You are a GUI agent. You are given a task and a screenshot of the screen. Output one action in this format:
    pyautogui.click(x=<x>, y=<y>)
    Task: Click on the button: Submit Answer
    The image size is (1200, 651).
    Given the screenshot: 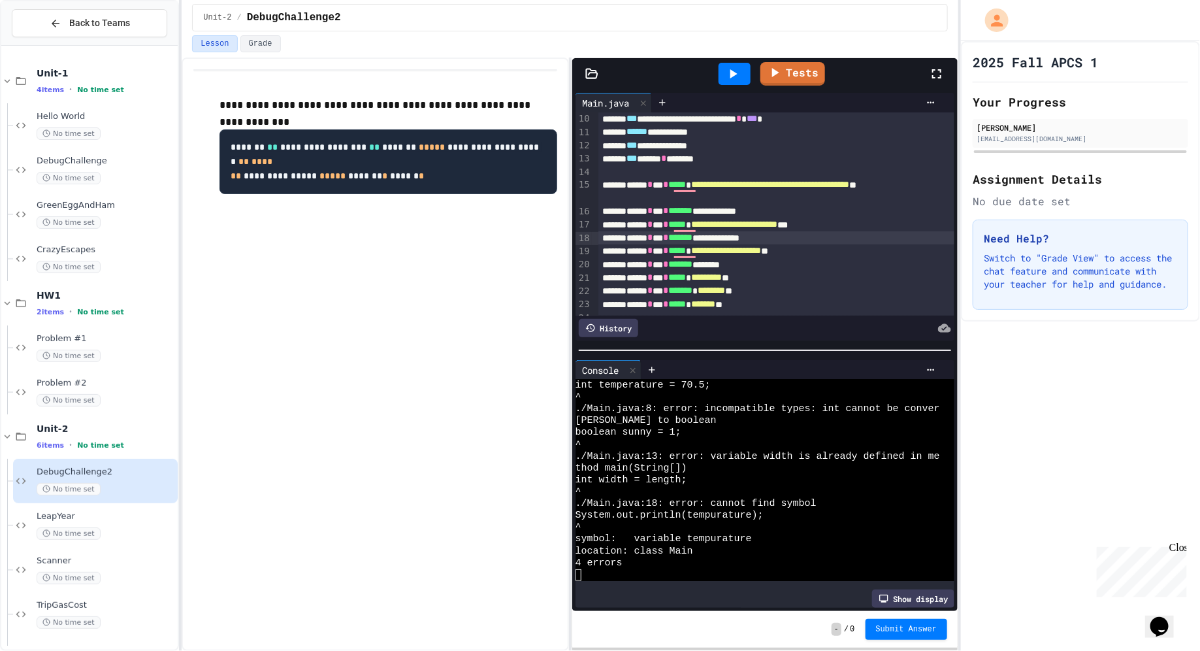 What is the action you would take?
    pyautogui.click(x=907, y=629)
    